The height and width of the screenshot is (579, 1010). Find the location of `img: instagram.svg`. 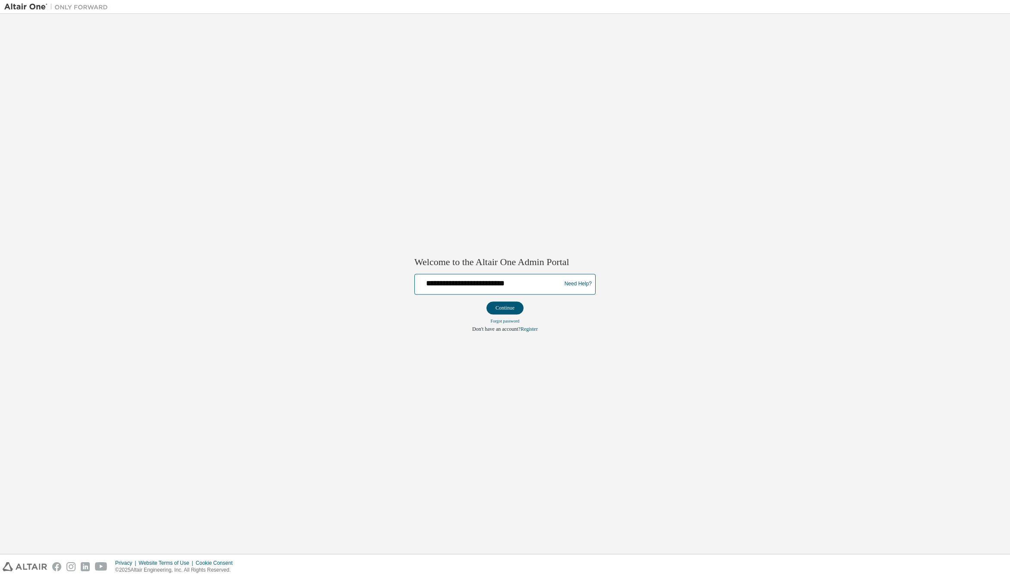

img: instagram.svg is located at coordinates (71, 567).